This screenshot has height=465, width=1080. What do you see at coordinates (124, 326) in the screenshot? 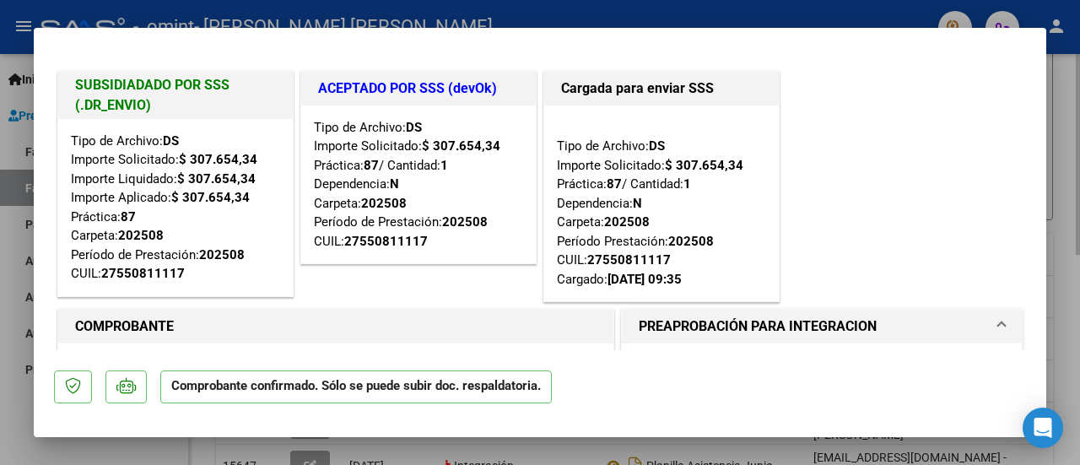
I see `strong: COMPROBANTE` at bounding box center [124, 326].